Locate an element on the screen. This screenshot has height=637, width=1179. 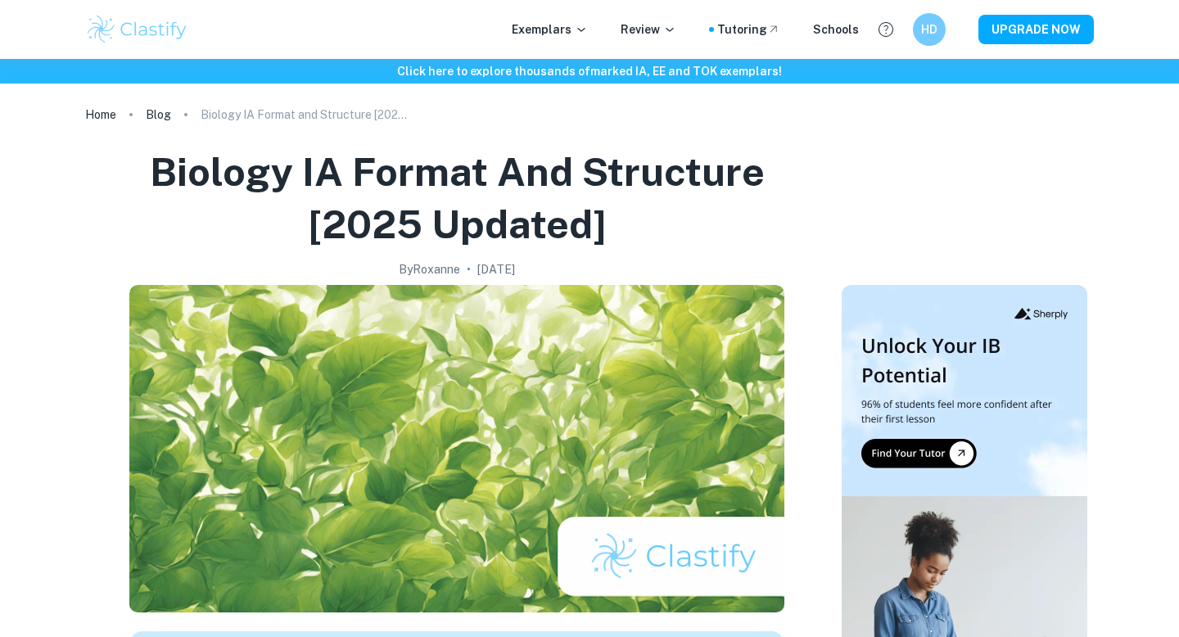
div: Tutoring is located at coordinates (748, 29).